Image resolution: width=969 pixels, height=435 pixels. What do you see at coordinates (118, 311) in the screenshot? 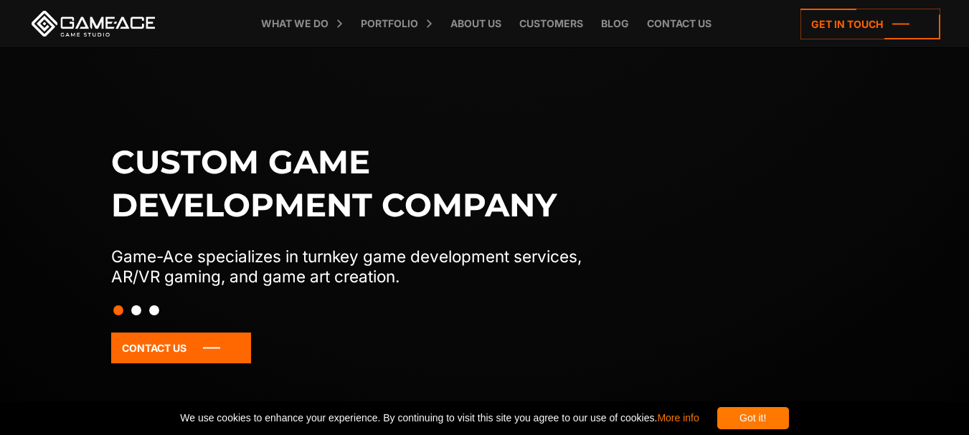
I see `button: Slide 1` at bounding box center [118, 311].